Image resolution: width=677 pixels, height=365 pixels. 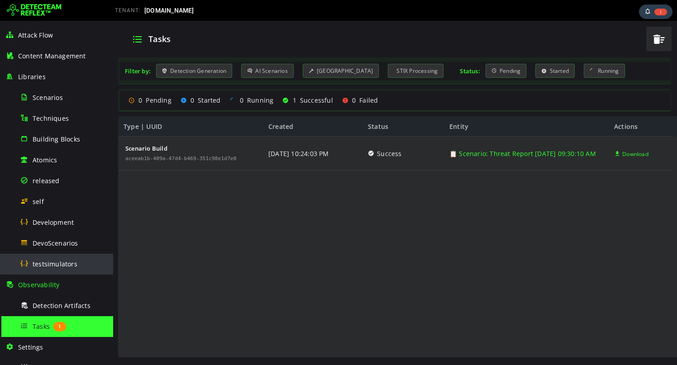 I want to click on div: AI Scenarios, so click(x=154, y=50).